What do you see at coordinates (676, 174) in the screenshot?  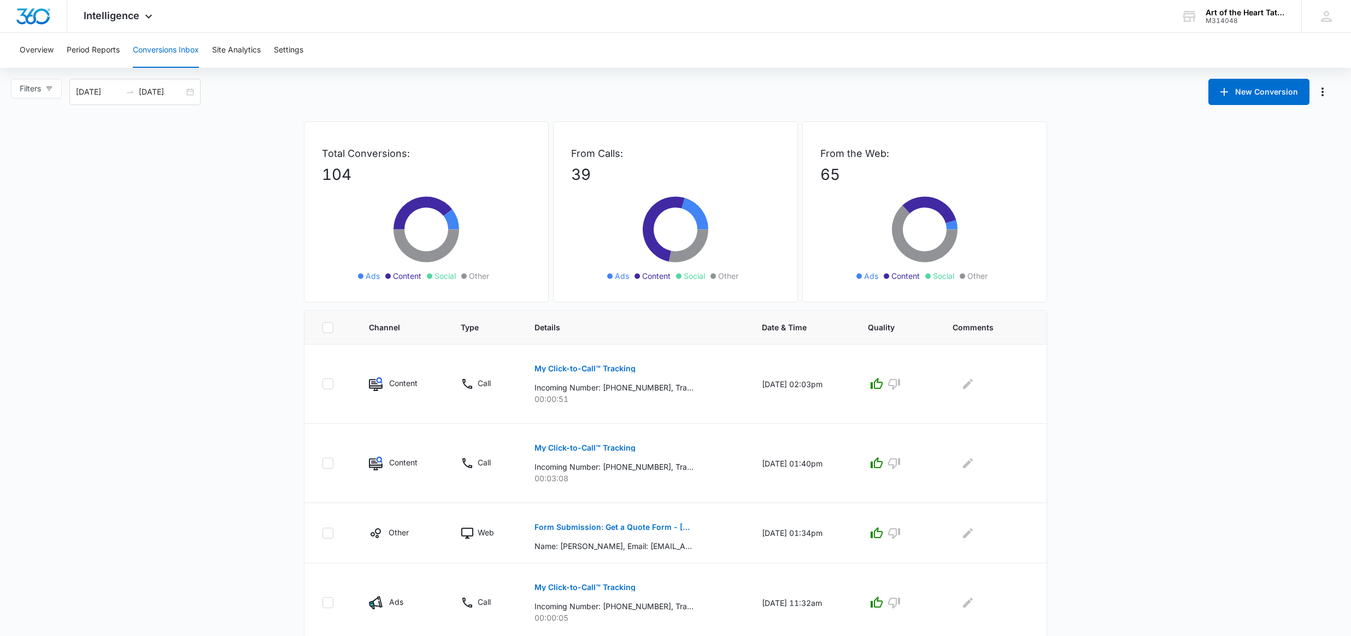 I see `p: 39` at bounding box center [676, 174].